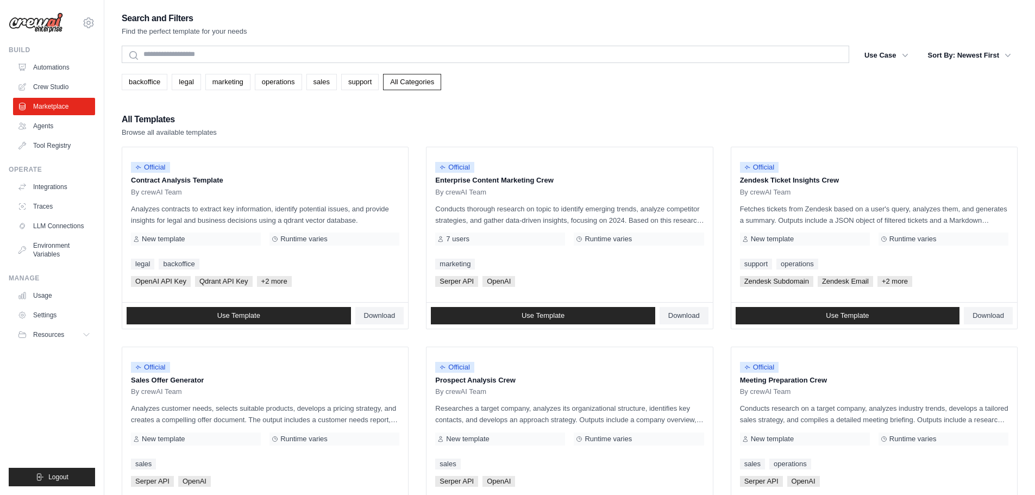  I want to click on span: Zendesk Email, so click(846, 282).